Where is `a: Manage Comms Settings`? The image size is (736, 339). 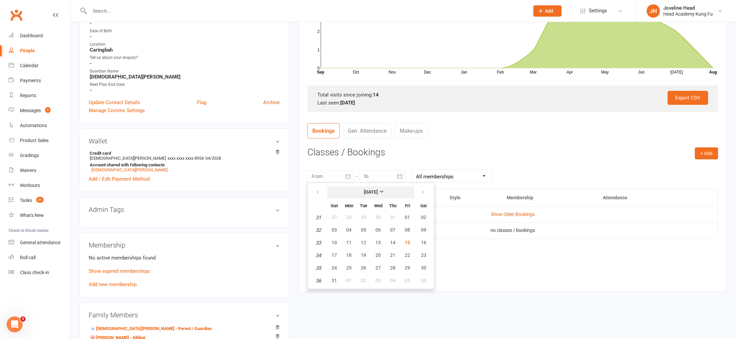 a: Manage Comms Settings is located at coordinates (117, 110).